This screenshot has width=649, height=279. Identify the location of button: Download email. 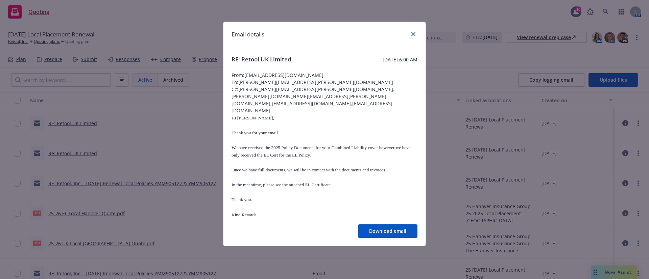
(388, 231).